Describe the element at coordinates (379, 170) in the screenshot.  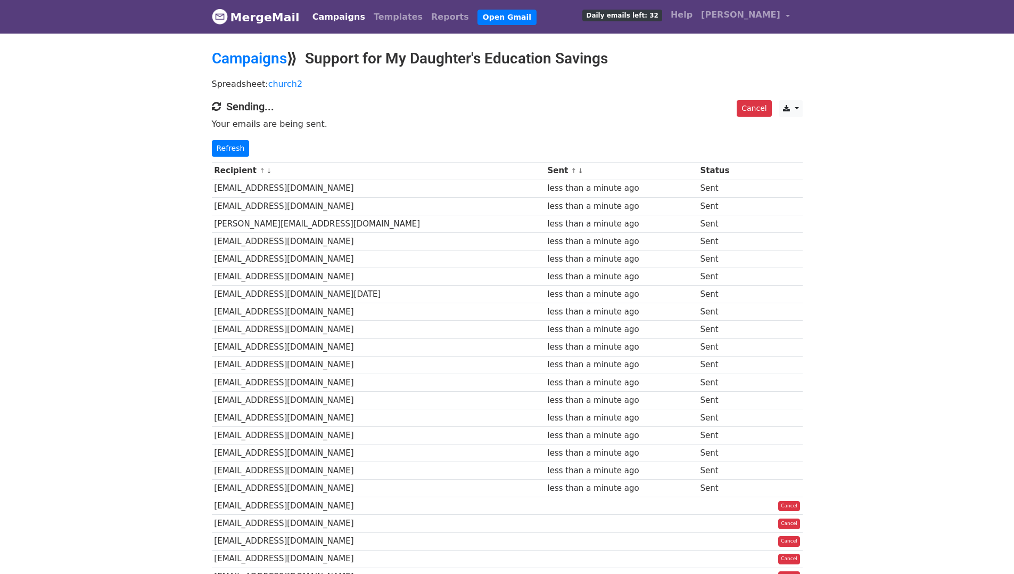
I see `th: Recipient` at that location.